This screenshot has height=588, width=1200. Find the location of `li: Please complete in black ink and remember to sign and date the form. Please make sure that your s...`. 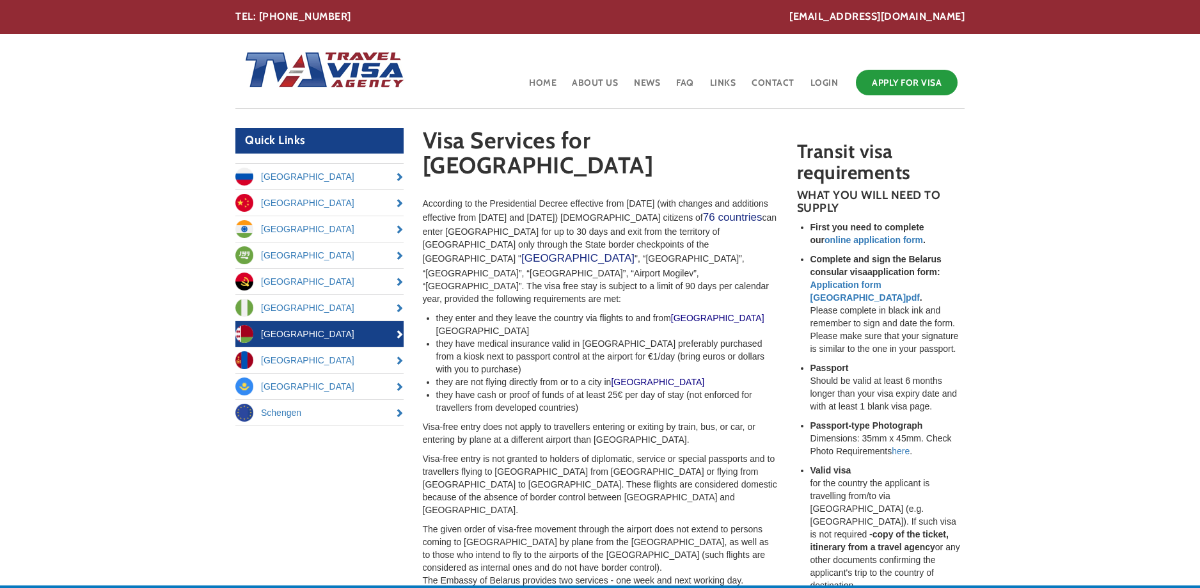

li: Please complete in black ink and remember to sign and date the form. Please make sure that your s... is located at coordinates (888, 304).